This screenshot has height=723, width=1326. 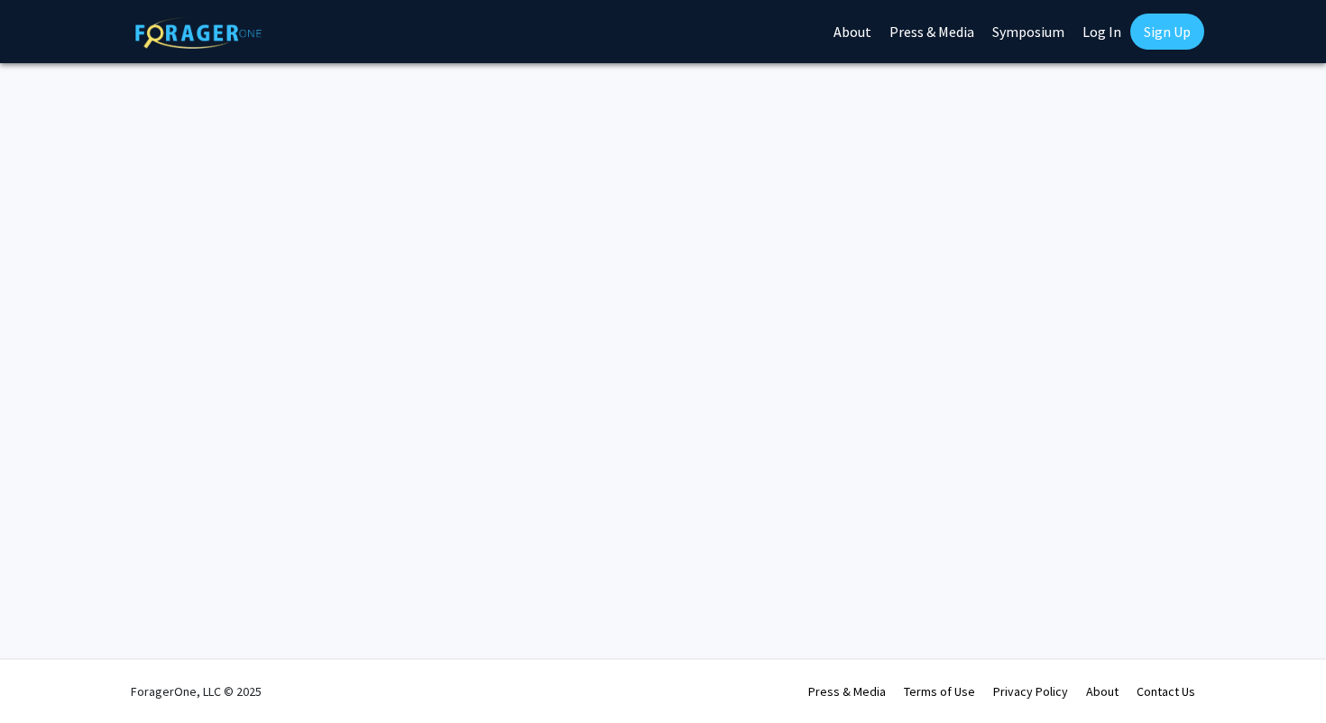 What do you see at coordinates (196, 691) in the screenshot?
I see `div: ForagerOne, LLC © 2025` at bounding box center [196, 691].